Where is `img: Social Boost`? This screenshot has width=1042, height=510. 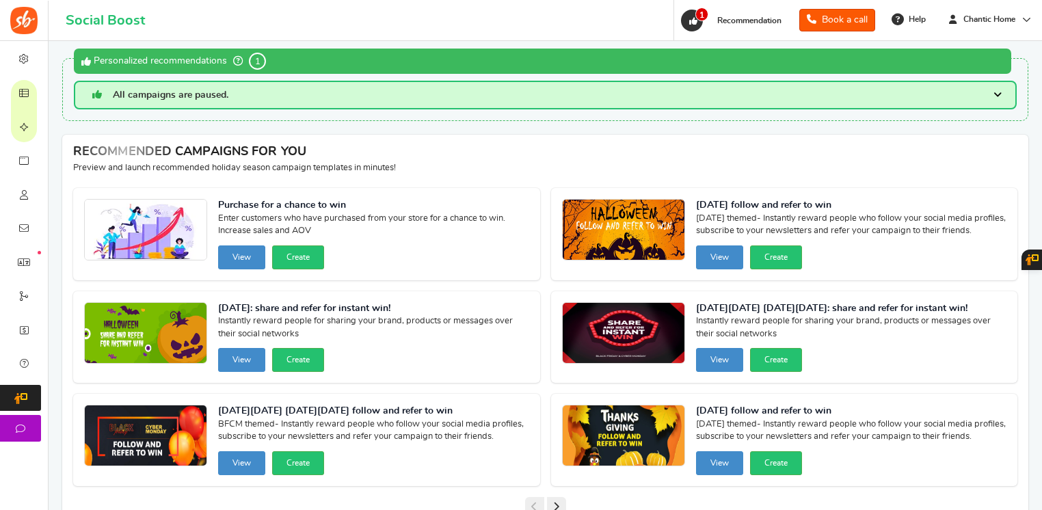 img: Social Boost is located at coordinates (24, 21).